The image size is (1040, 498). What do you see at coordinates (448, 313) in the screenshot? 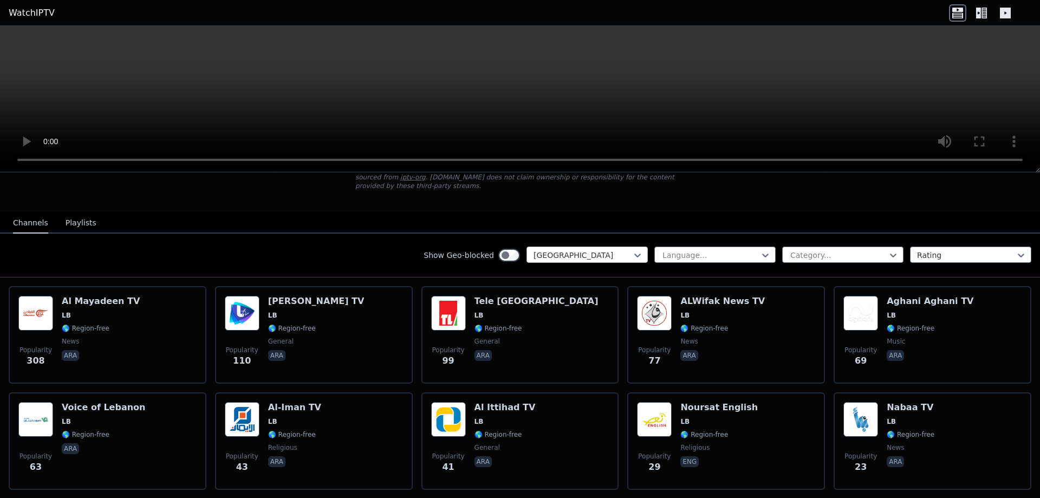
I see `img: Tele Liban` at bounding box center [448, 313].